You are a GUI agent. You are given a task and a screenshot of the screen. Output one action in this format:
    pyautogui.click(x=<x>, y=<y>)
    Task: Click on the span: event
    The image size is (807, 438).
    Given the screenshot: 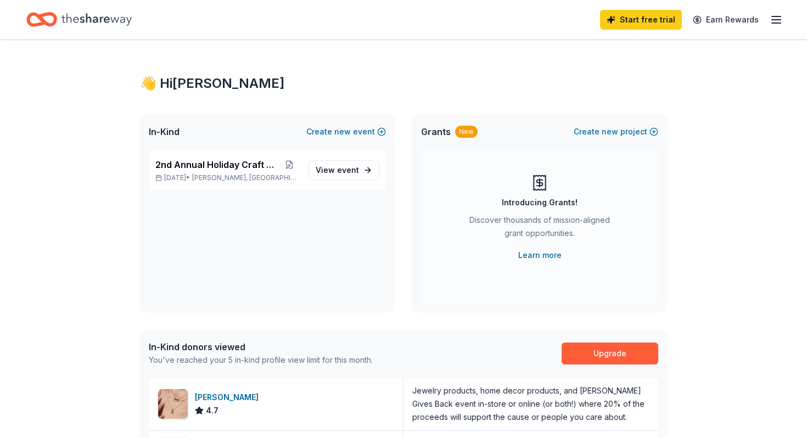 What is the action you would take?
    pyautogui.click(x=348, y=170)
    